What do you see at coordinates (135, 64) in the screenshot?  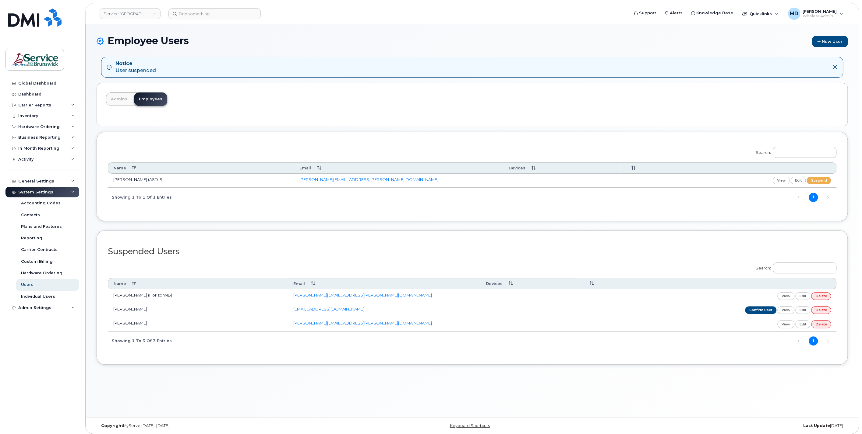 I see `strong: Notice` at bounding box center [135, 64].